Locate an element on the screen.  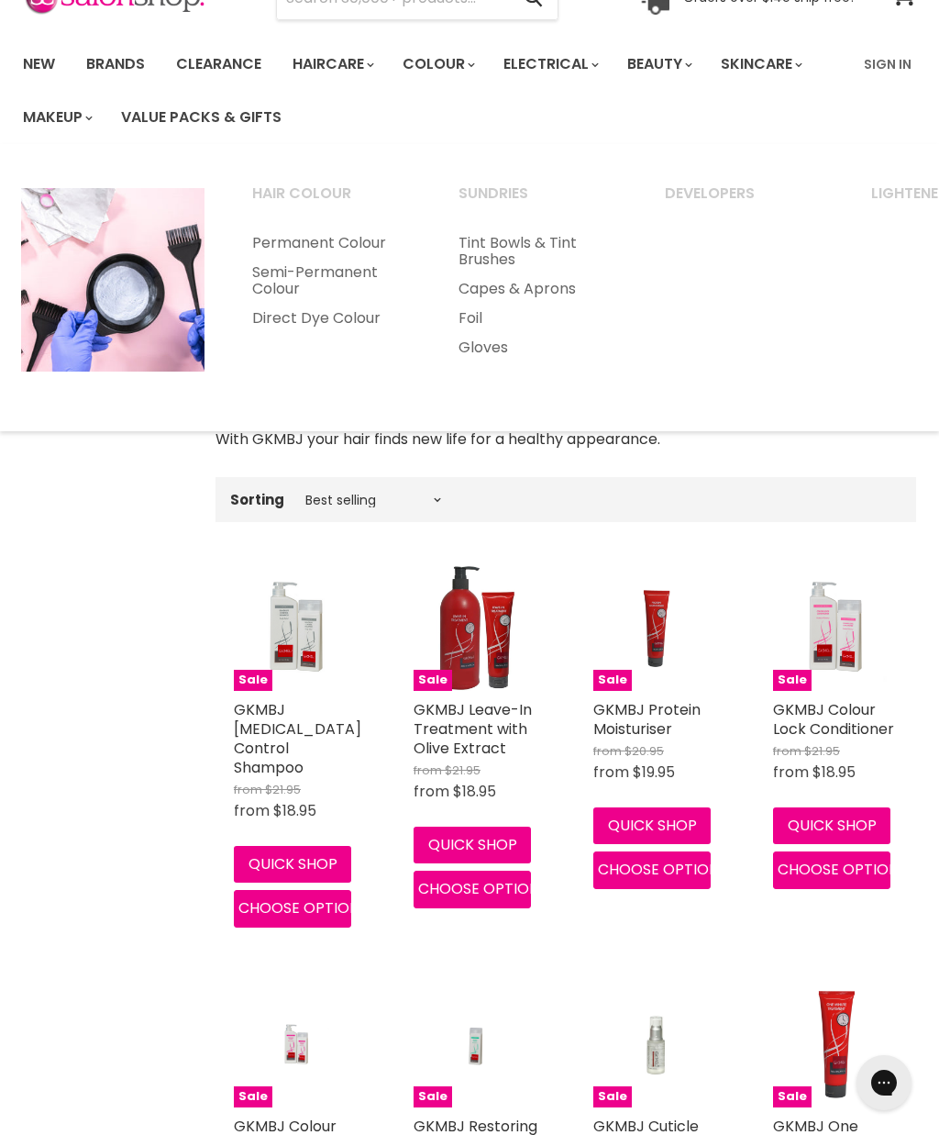
a: GKMBJ One Minute TreatmentSale is located at coordinates (836, 1045).